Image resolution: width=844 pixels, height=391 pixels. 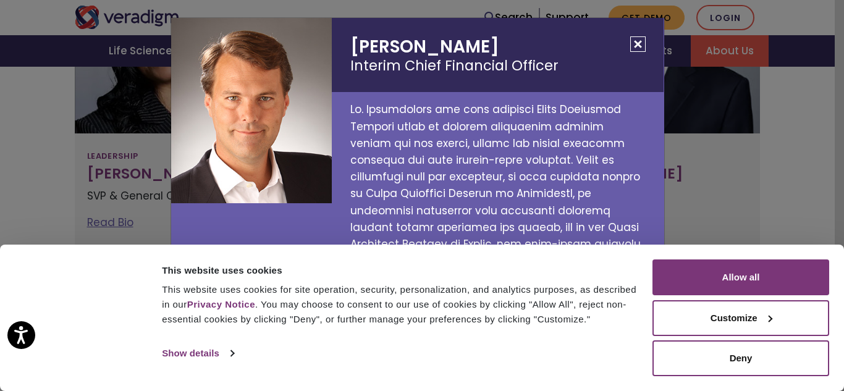 What do you see at coordinates (740, 277) in the screenshot?
I see `button: Allow all` at bounding box center [740, 277].